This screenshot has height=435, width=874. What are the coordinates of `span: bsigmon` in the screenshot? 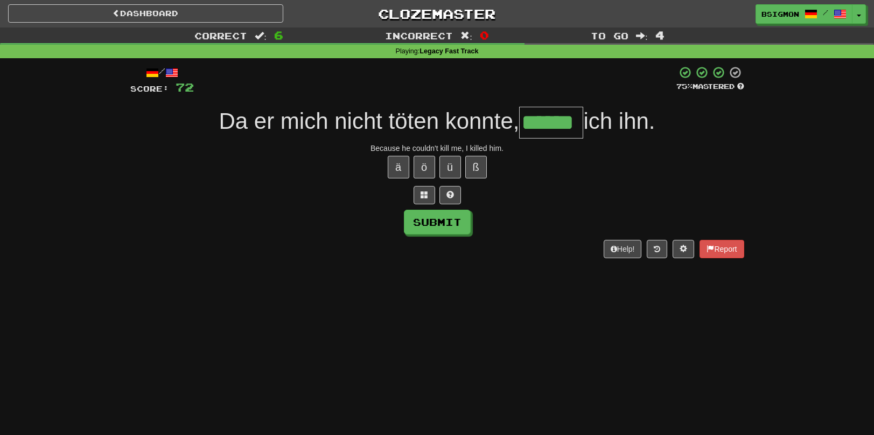 It's located at (781, 14).